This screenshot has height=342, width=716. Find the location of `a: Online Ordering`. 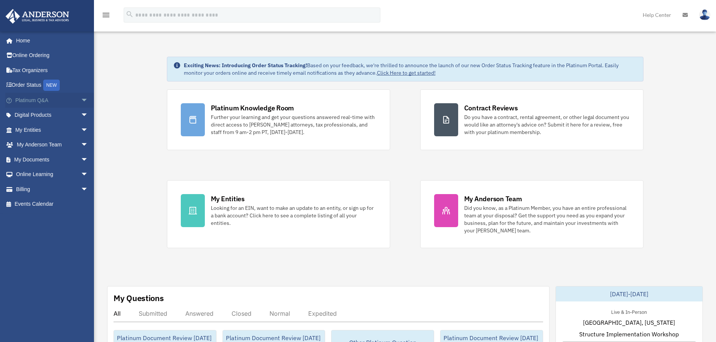

a: Online Ordering is located at coordinates (52, 56).